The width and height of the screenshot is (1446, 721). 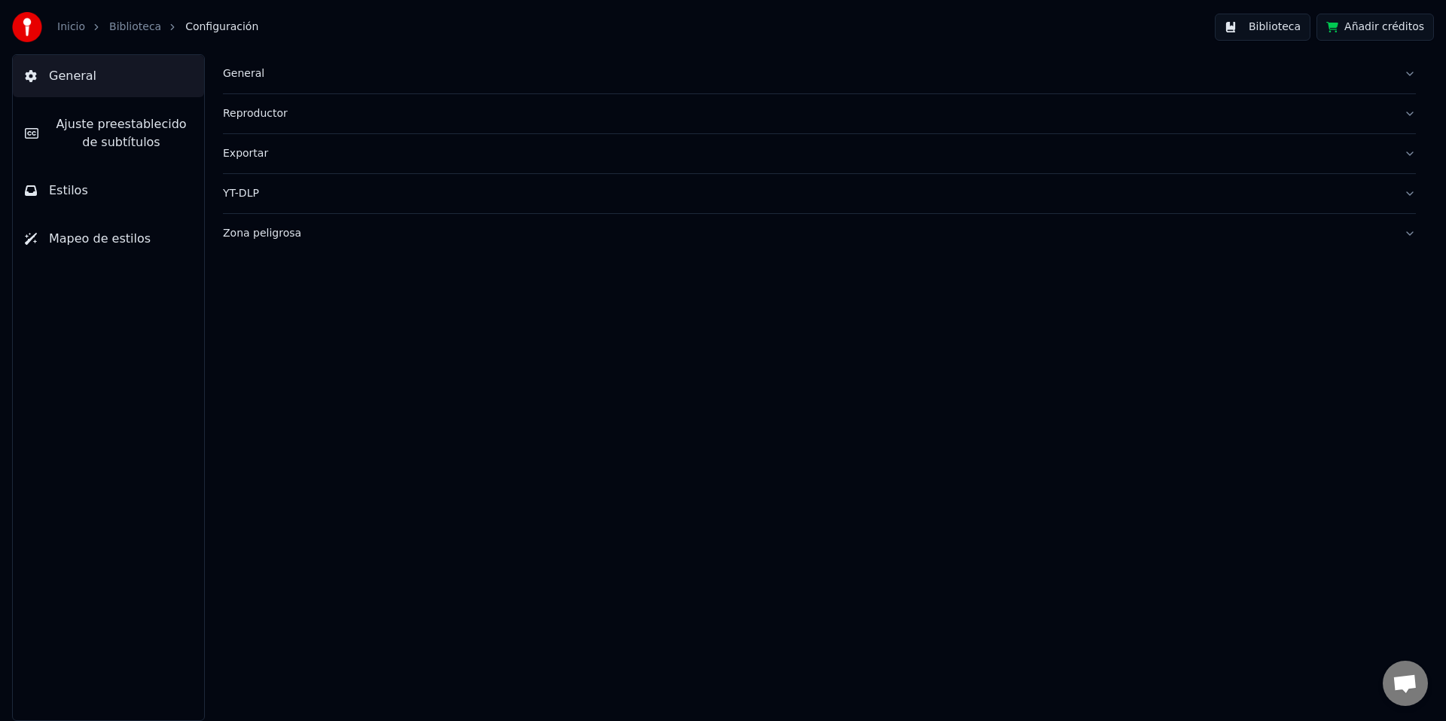 What do you see at coordinates (1406, 683) in the screenshot?
I see `div: Chat abierto` at bounding box center [1406, 683].